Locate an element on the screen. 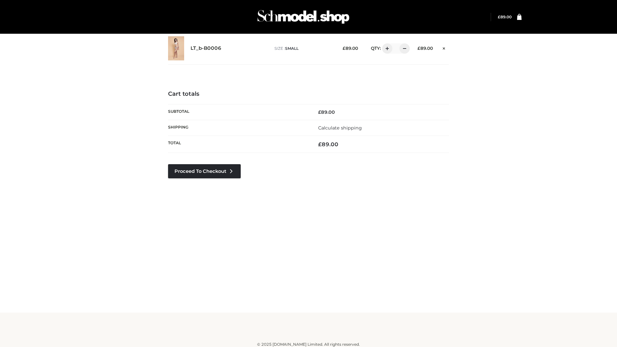 The image size is (617, 347). a: Proceed to Checkout is located at coordinates (204, 171).